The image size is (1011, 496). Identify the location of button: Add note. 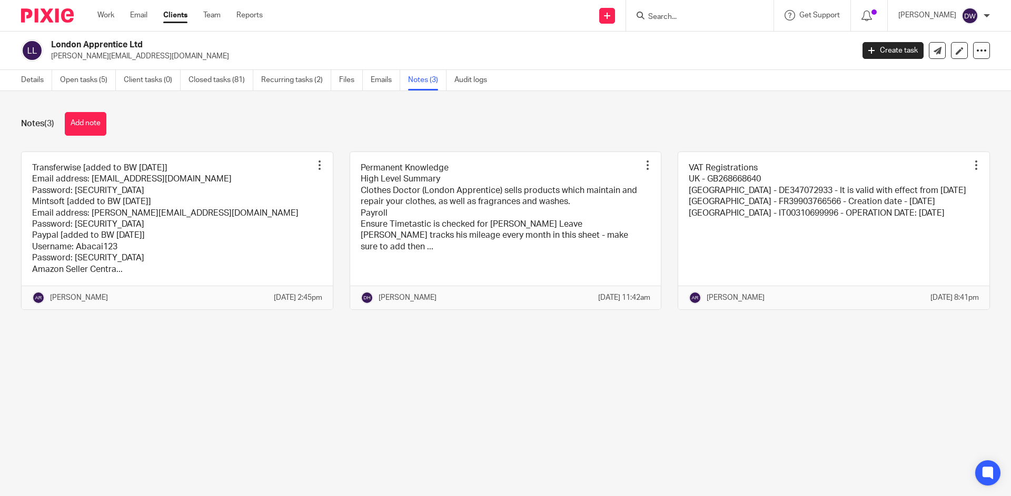
(85, 124).